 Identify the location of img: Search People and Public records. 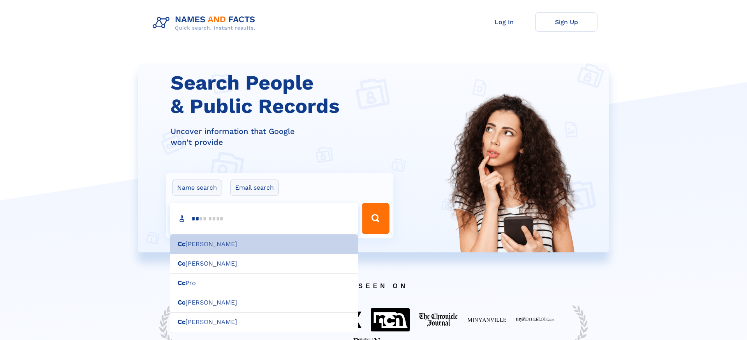
(512, 191).